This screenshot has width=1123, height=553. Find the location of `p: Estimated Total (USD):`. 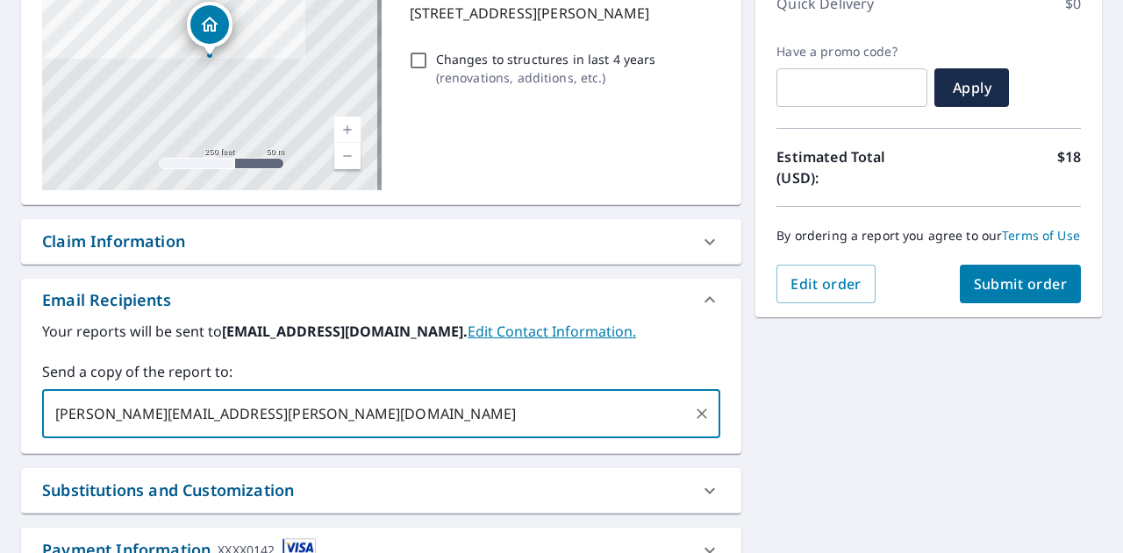

p: Estimated Total (USD): is located at coordinates (852, 168).